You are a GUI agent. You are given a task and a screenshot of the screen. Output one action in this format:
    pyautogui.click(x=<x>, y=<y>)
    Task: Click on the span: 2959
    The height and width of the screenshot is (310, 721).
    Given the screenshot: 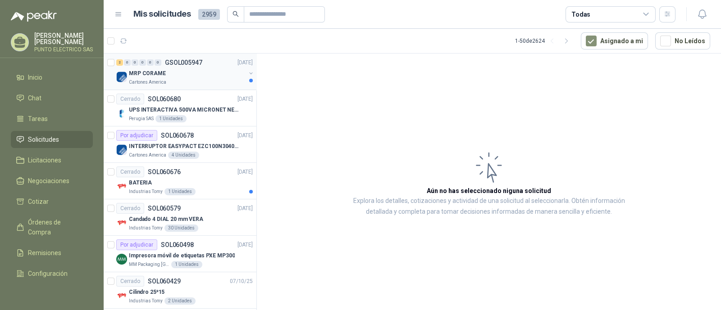 What is the action you would take?
    pyautogui.click(x=209, y=14)
    